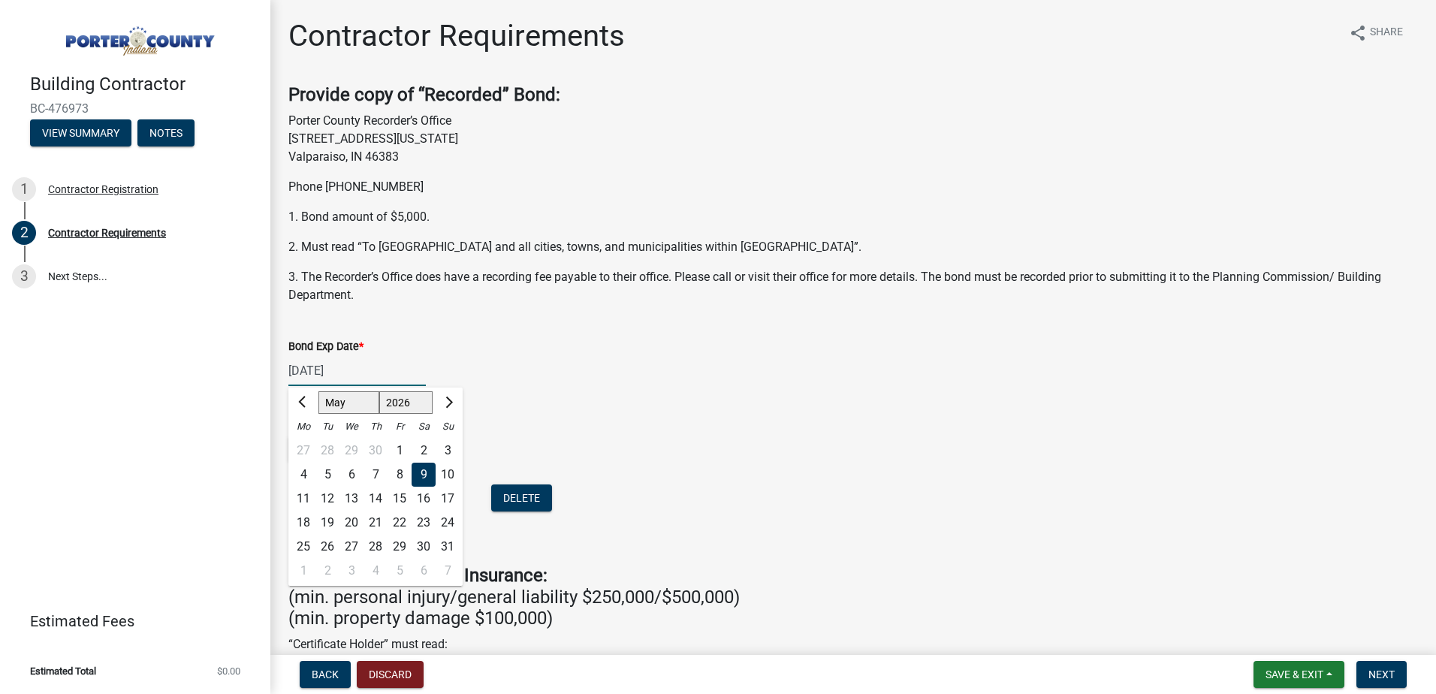 The image size is (1436, 694). Describe the element at coordinates (351, 547) in the screenshot. I see `div: Wednesday, May 27, 2026` at that location.